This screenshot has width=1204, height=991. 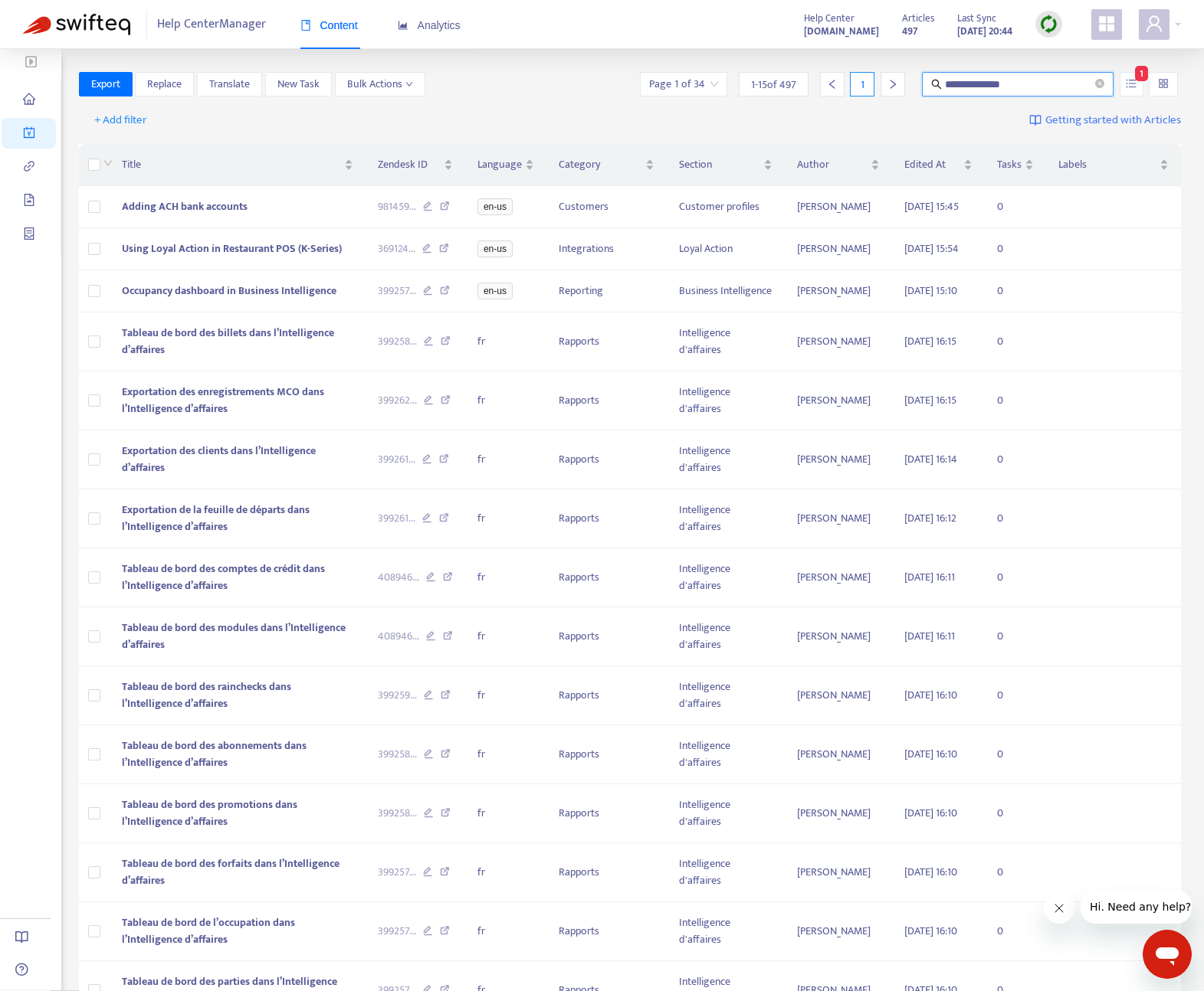 What do you see at coordinates (1131, 83) in the screenshot?
I see `span: unordered-list` at bounding box center [1131, 83].